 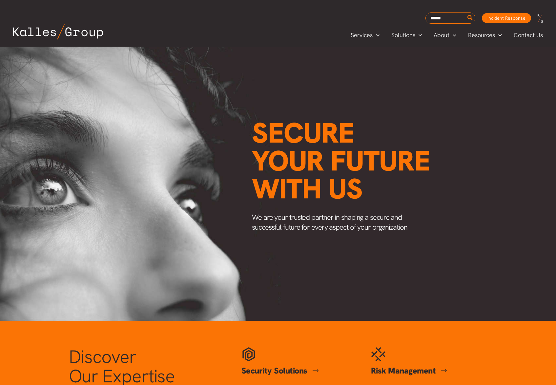 I want to click on button: Search, so click(x=470, y=18).